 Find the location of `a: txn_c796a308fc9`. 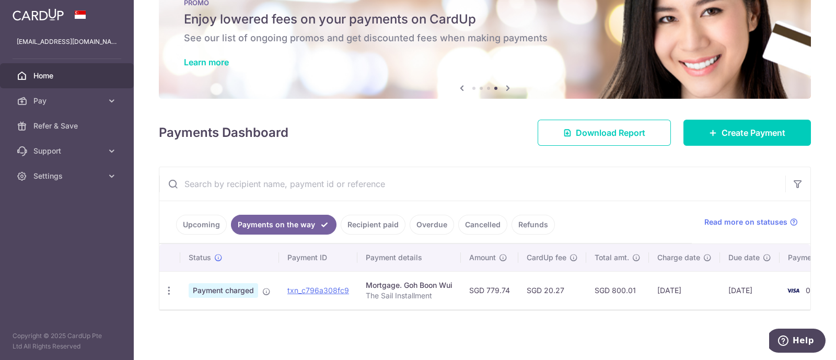

a: txn_c796a308fc9 is located at coordinates (318, 290).